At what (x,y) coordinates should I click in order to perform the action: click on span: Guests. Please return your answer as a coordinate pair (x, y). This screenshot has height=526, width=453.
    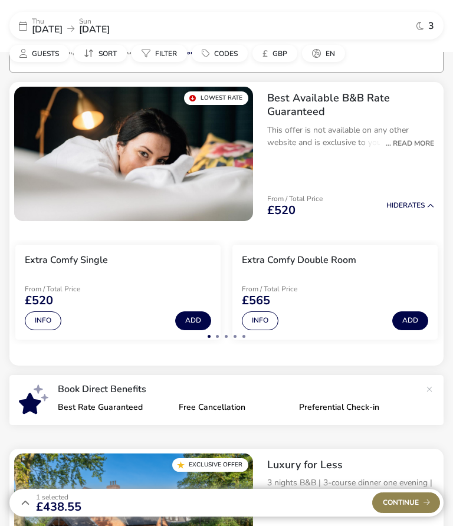
    Looking at the image, I should click on (45, 54).